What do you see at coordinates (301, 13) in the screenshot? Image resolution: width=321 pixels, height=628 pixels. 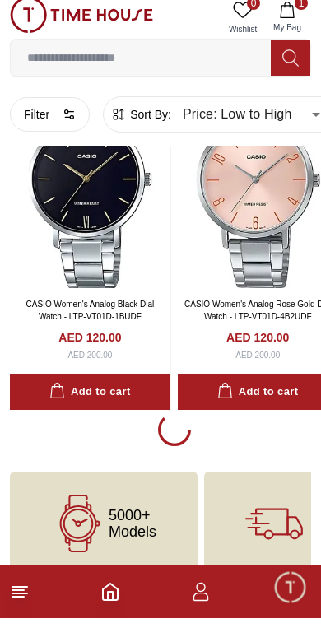 I see `span: 1` at bounding box center [301, 13].